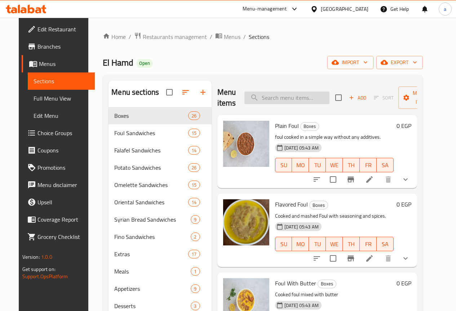 Image resolution: width=456 pixels, height=311 pixels. I want to click on span: export, so click(400, 62).